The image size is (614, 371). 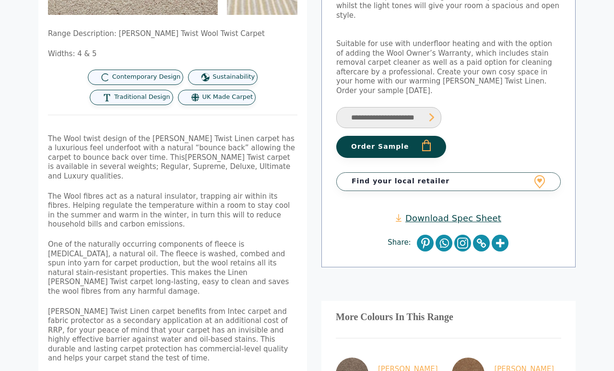 What do you see at coordinates (500, 243) in the screenshot?
I see `a: More` at bounding box center [500, 243].